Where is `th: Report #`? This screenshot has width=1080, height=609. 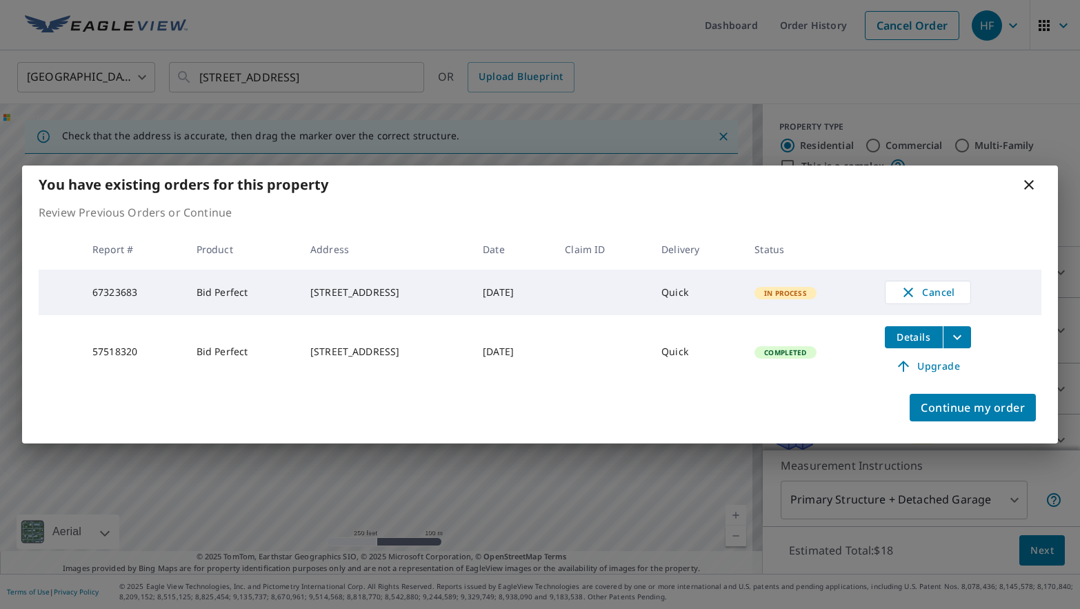
th: Report # is located at coordinates (133, 249).